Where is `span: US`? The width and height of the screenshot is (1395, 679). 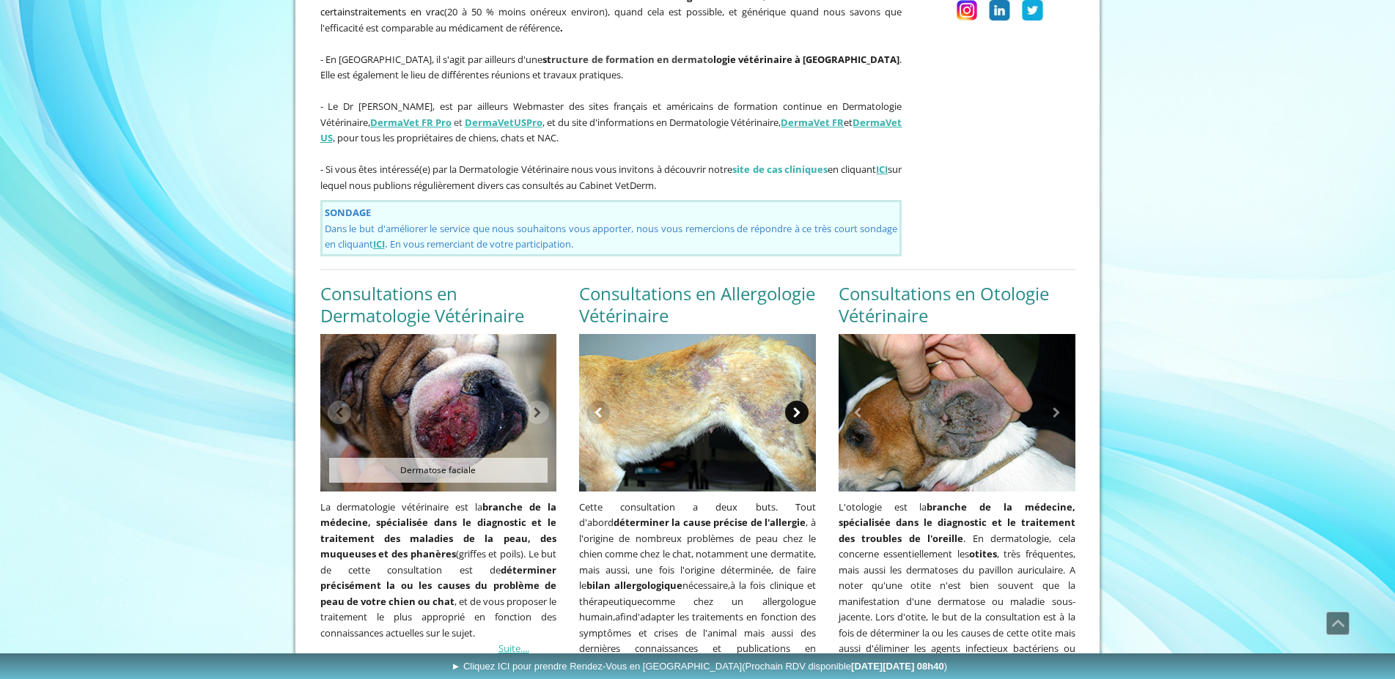
span: US is located at coordinates (520, 122).